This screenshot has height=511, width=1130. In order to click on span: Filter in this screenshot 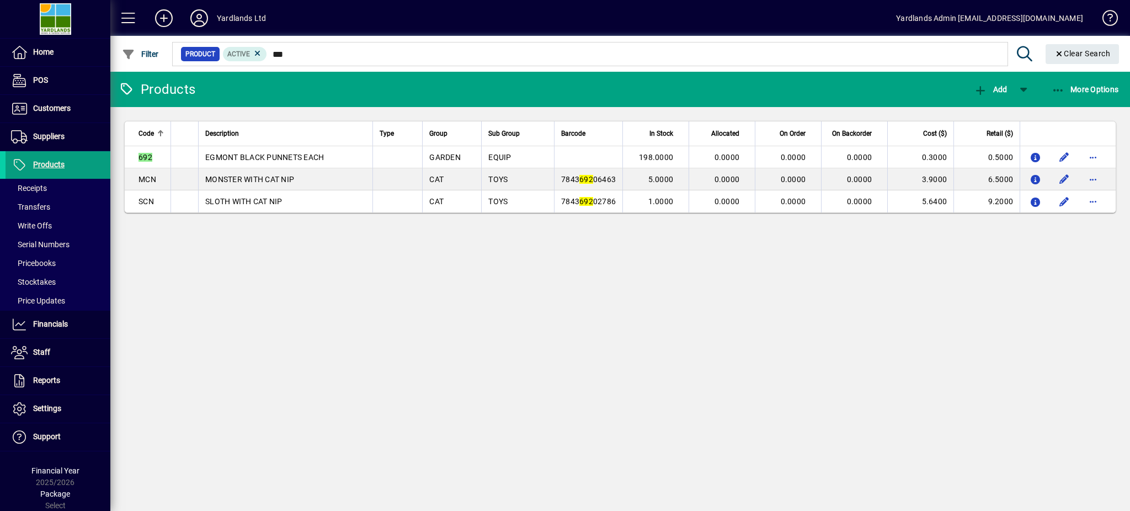, I will do `click(140, 54)`.